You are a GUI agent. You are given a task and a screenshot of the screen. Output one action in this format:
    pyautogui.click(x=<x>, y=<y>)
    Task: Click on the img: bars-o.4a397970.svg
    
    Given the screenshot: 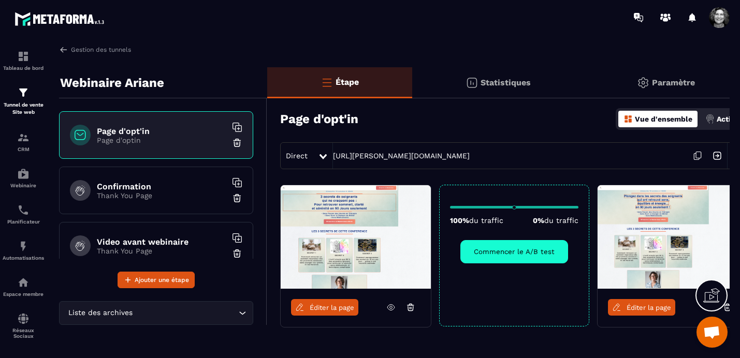 What is the action you would take?
    pyautogui.click(x=327, y=82)
    